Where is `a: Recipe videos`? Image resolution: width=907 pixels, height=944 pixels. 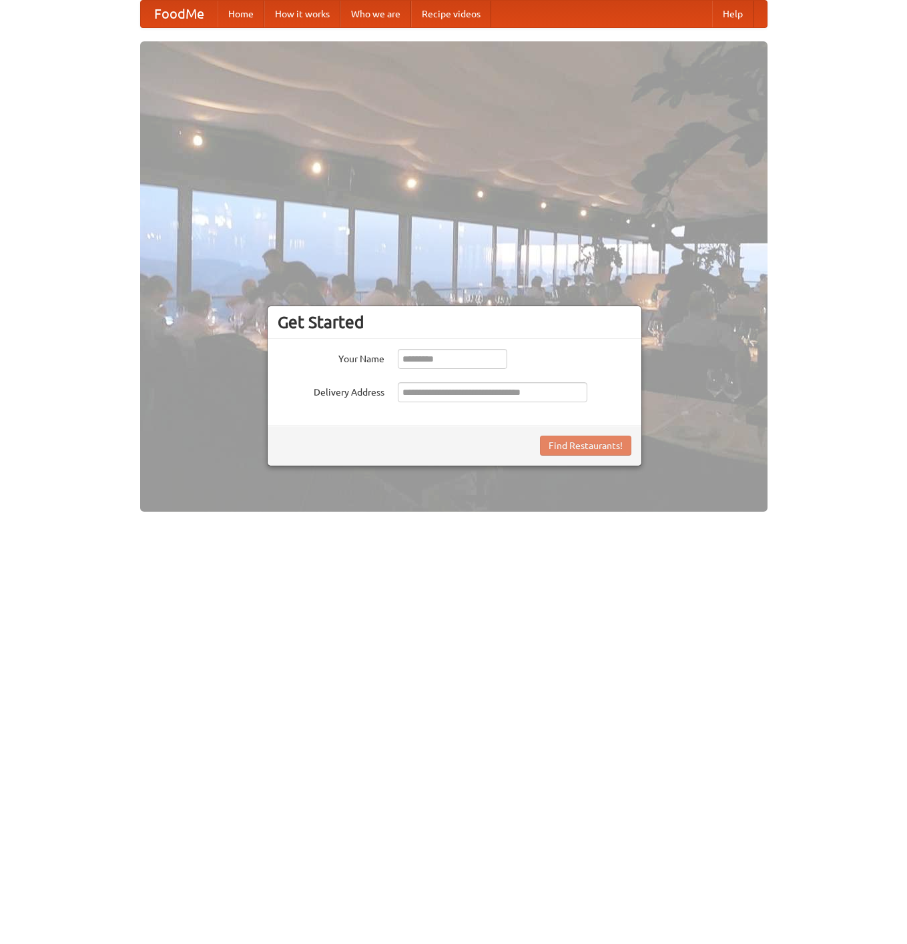 a: Recipe videos is located at coordinates (451, 14).